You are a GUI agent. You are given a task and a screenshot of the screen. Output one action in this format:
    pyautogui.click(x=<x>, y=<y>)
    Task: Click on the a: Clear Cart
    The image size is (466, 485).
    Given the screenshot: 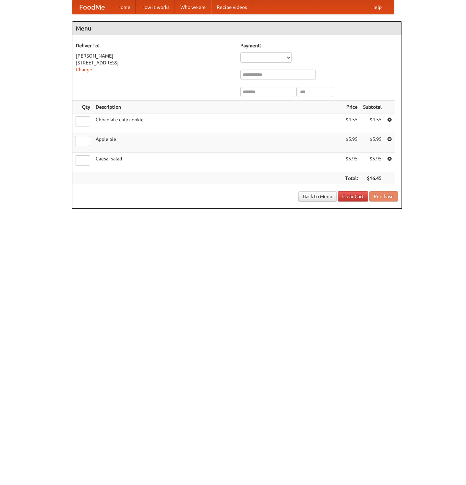 What is the action you would take?
    pyautogui.click(x=353, y=196)
    